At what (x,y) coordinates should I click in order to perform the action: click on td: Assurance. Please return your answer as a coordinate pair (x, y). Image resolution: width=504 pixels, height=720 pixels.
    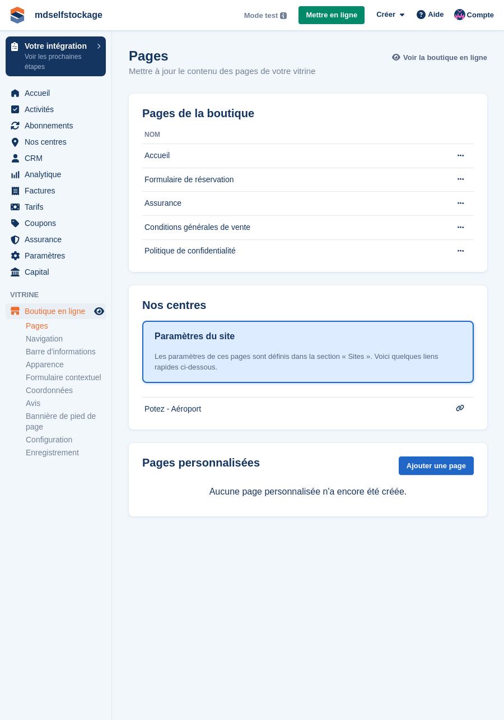
    Looking at the image, I should click on (296, 203).